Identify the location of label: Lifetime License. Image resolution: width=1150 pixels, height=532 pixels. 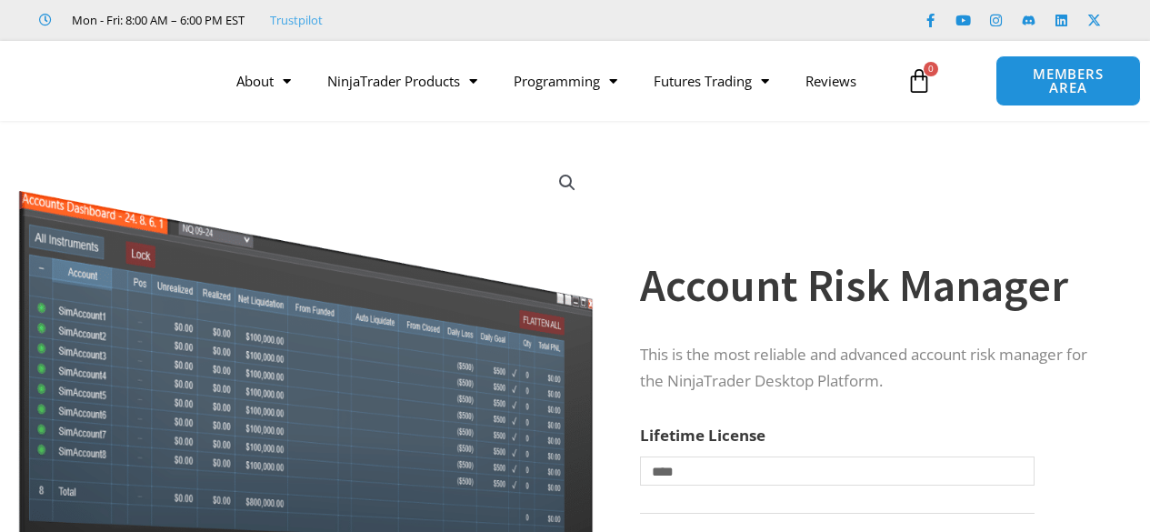
(703, 435).